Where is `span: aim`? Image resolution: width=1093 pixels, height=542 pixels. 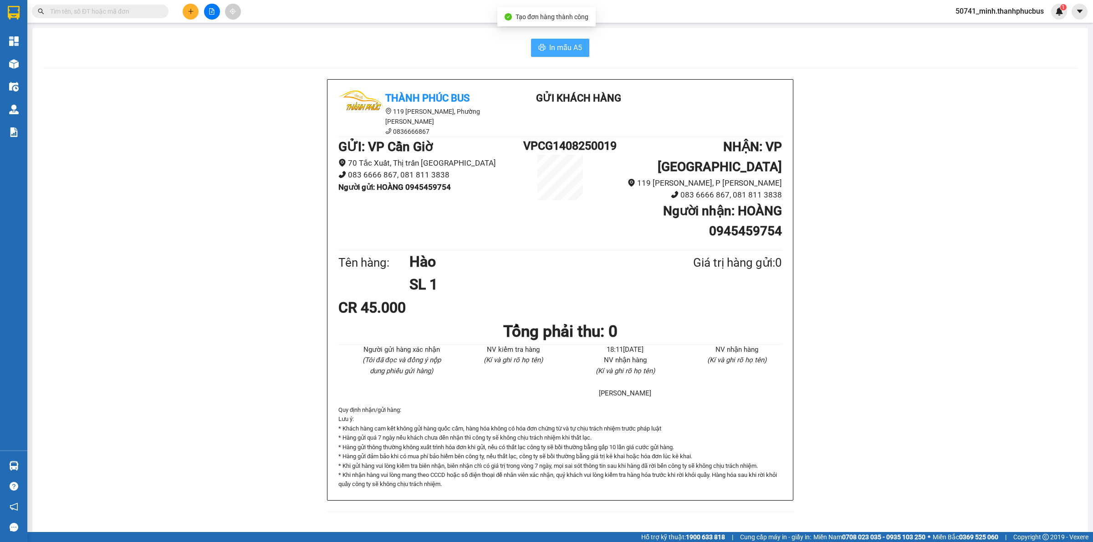 span: aim is located at coordinates (233, 11).